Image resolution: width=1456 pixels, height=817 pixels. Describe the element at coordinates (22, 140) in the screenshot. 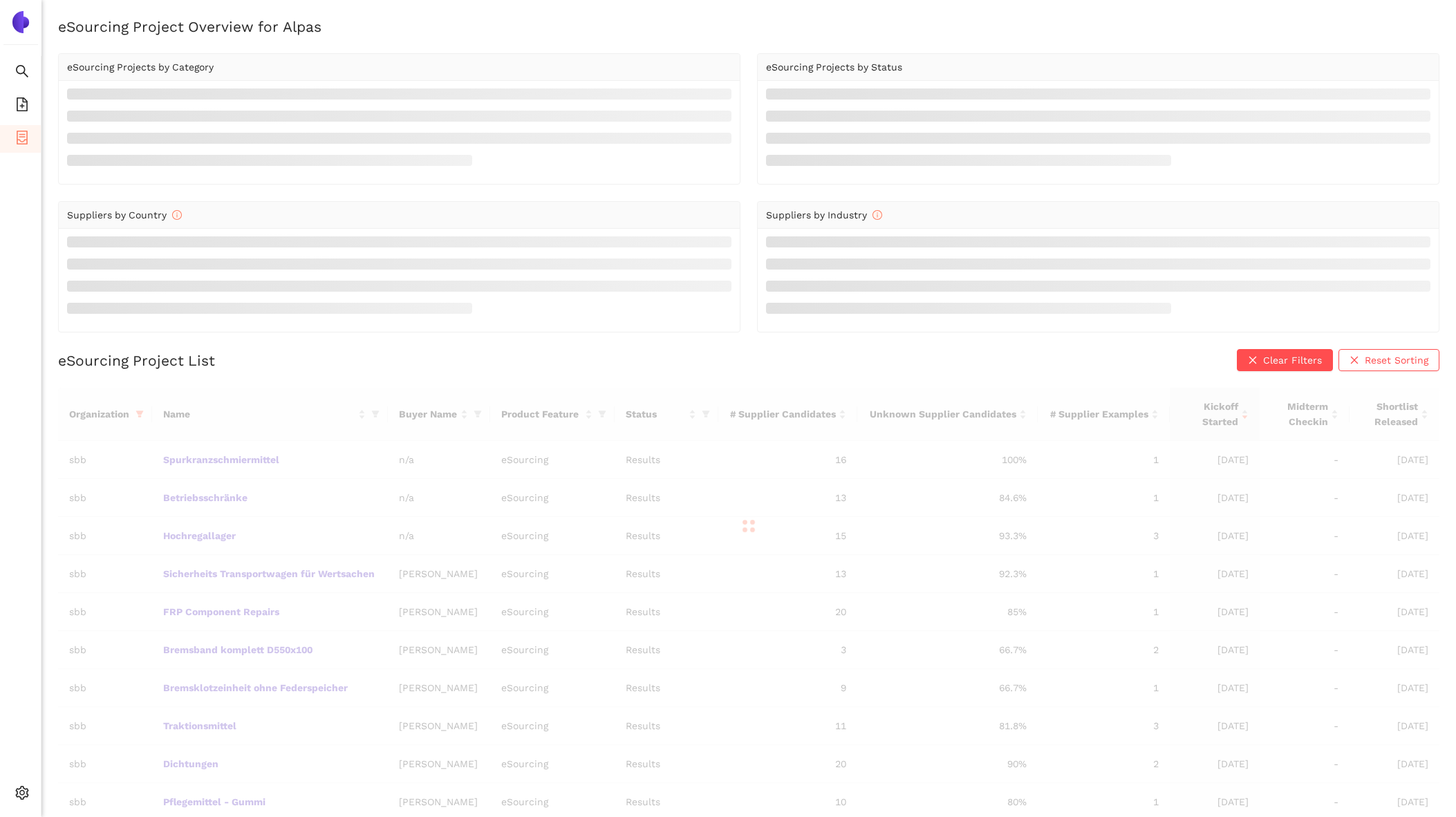

I see `span: container` at that location.